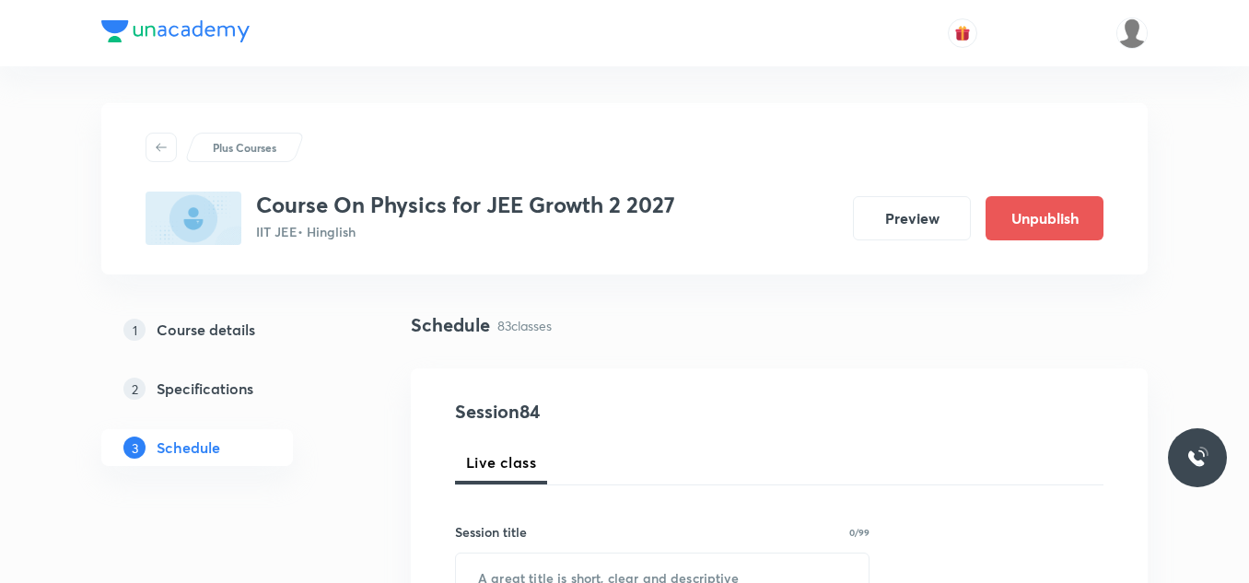 This screenshot has width=1249, height=583. Describe the element at coordinates (175, 31) in the screenshot. I see `img: Company Logo` at that location.